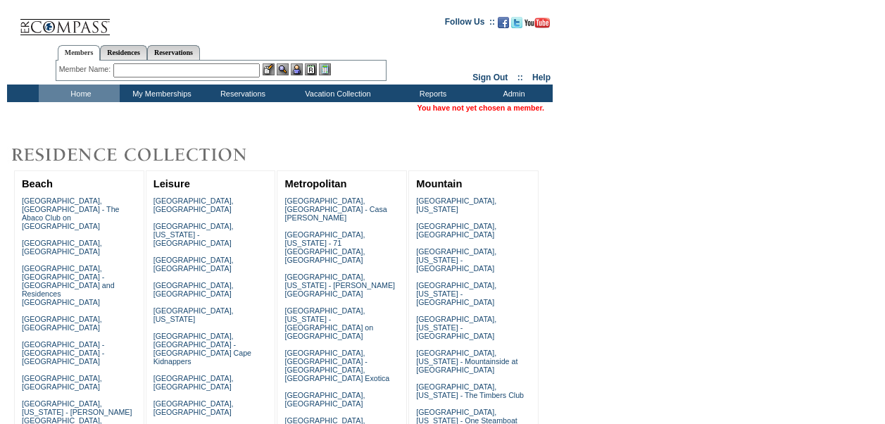  I want to click on td: Vacation Collection, so click(336, 93).